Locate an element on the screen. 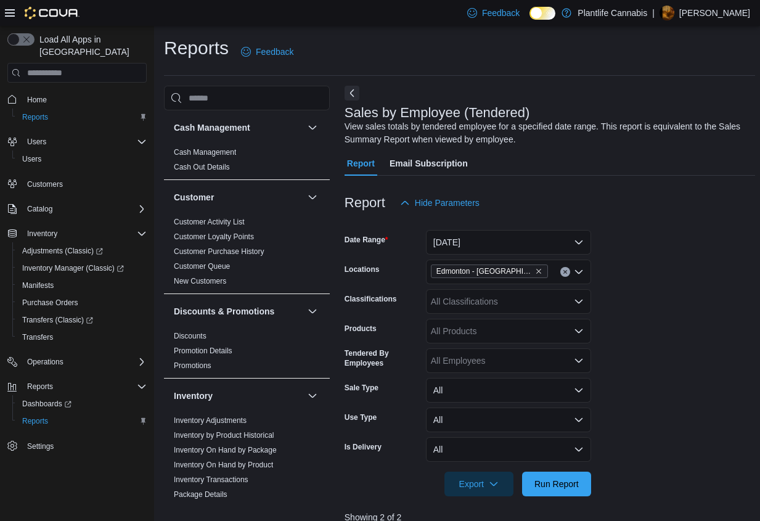 The height and width of the screenshot is (521, 760). label: Locations is located at coordinates (362, 269).